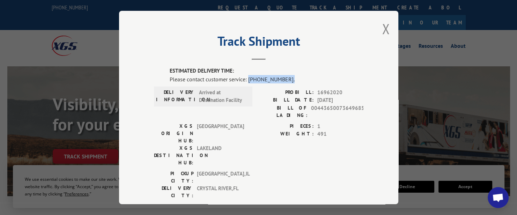 The height and width of the screenshot is (215, 517). What do you see at coordinates (176, 96) in the screenshot?
I see `label: DELIVERY INFORMATION:` at bounding box center [176, 96].